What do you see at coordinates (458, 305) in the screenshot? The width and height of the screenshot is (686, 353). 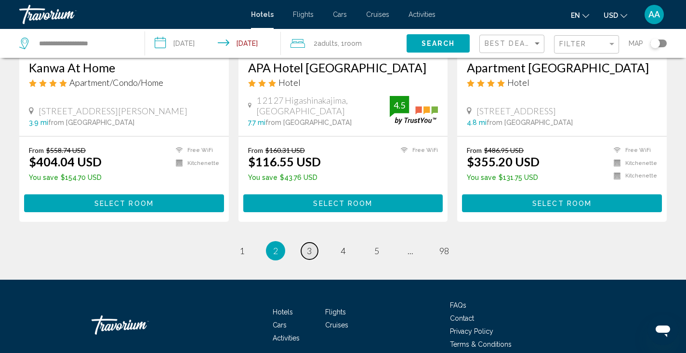 I see `a: FAQs` at bounding box center [458, 305].